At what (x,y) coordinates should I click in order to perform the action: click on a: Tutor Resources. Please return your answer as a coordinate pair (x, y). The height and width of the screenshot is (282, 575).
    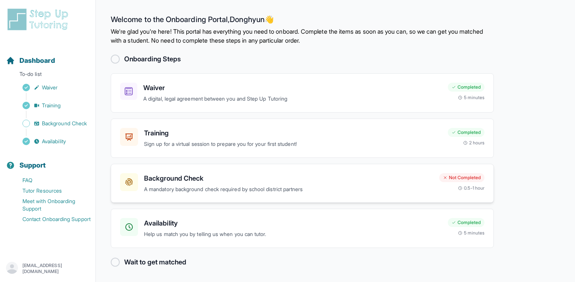
    Looking at the image, I should click on (51, 191).